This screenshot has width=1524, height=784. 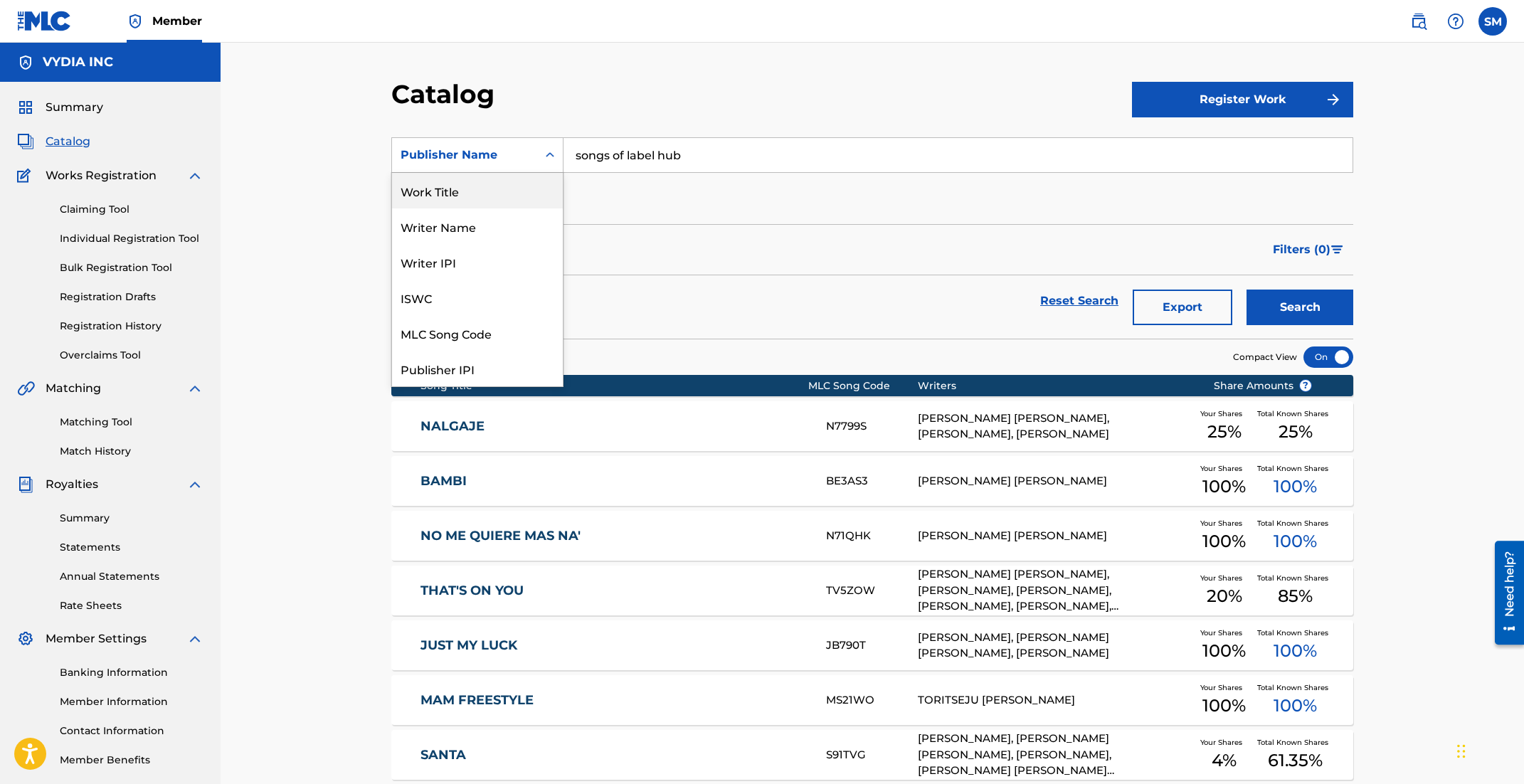 What do you see at coordinates (872, 700) in the screenshot?
I see `div: MS21WO` at bounding box center [872, 700].